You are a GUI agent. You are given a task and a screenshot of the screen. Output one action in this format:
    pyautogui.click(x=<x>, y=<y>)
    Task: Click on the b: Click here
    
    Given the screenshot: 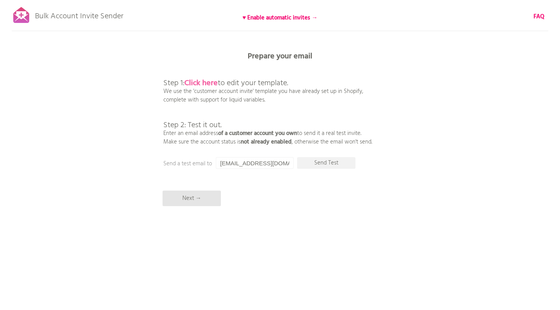 What is the action you would take?
    pyautogui.click(x=201, y=83)
    